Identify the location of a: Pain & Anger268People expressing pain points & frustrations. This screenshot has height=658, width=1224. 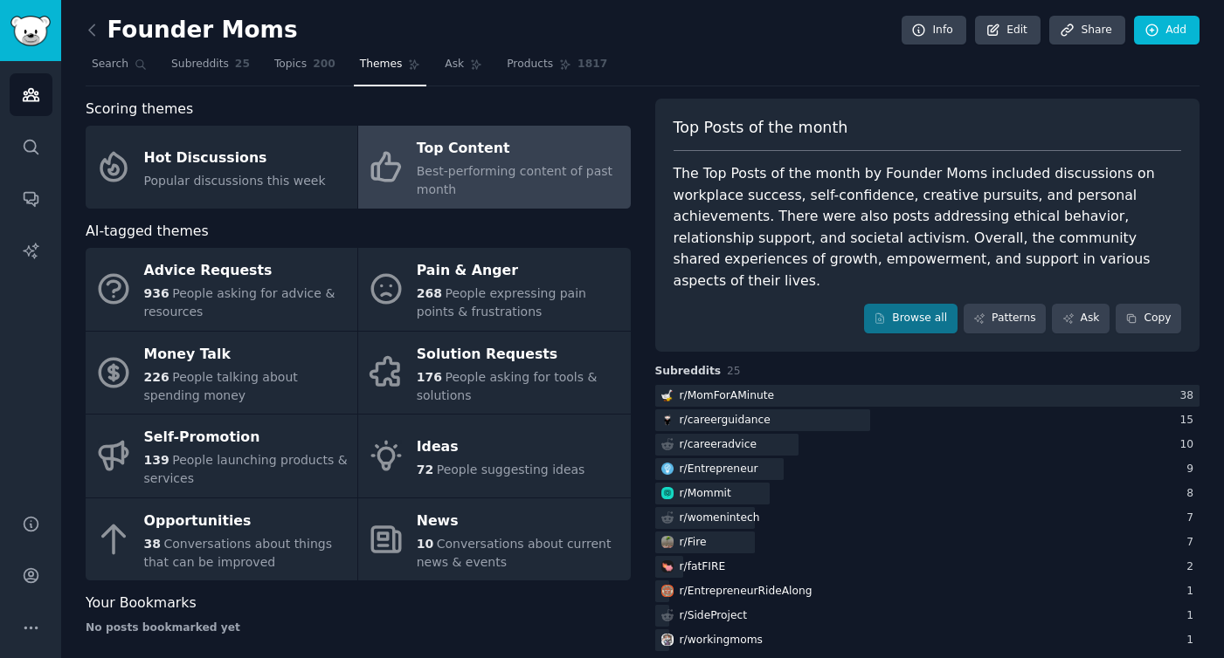
(493, 289).